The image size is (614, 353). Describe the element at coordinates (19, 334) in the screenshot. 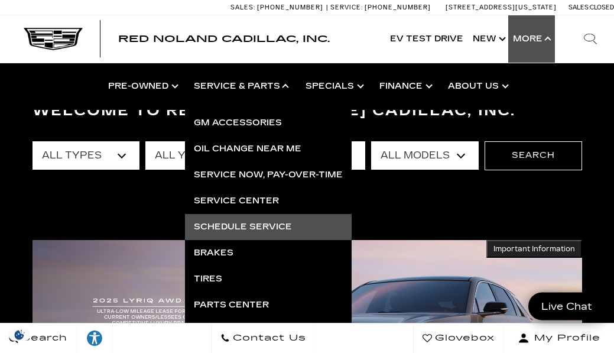

I see `img: Opt-Out Icon` at that location.